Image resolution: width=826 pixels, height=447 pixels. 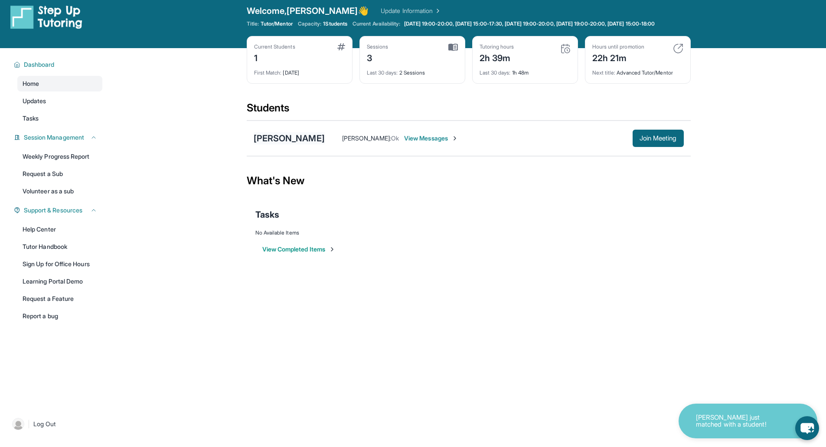 I want to click on button: Join Meeting, so click(x=658, y=138).